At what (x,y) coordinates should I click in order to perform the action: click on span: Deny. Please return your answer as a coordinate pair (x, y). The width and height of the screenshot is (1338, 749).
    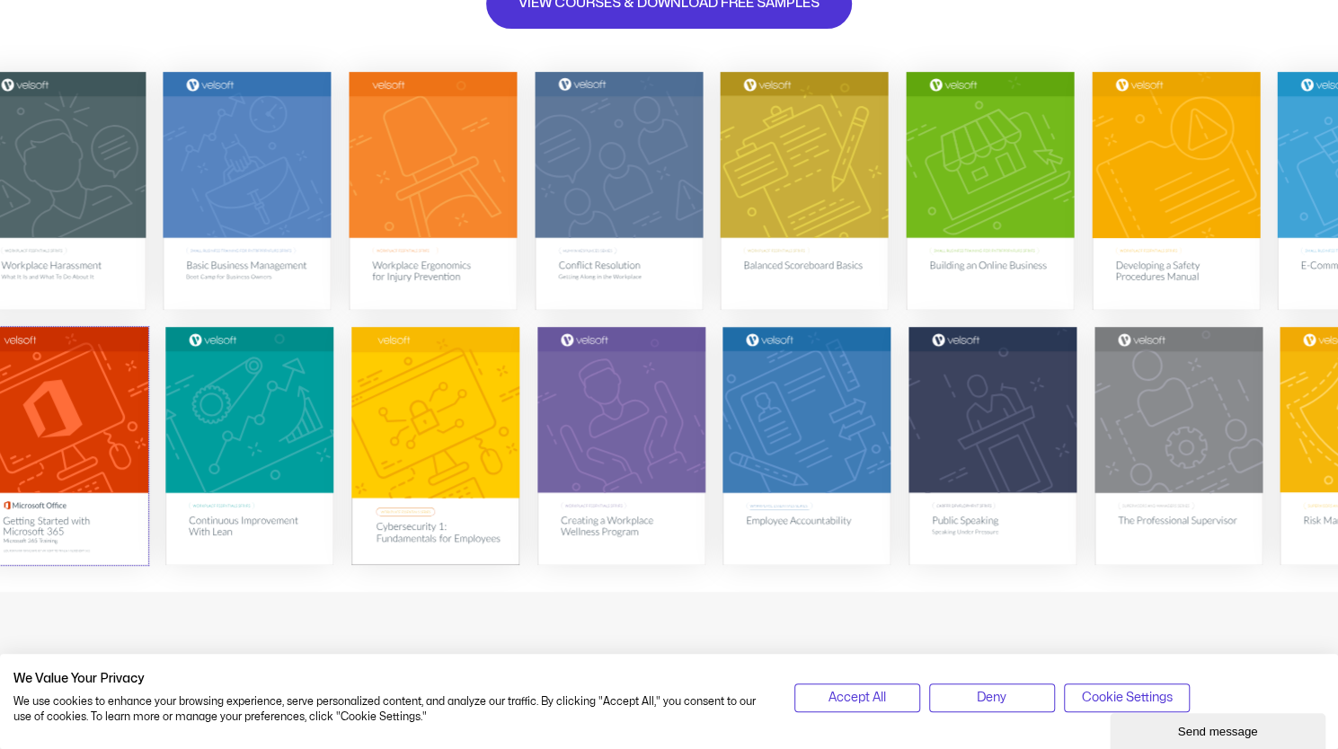
    Looking at the image, I should click on (991, 698).